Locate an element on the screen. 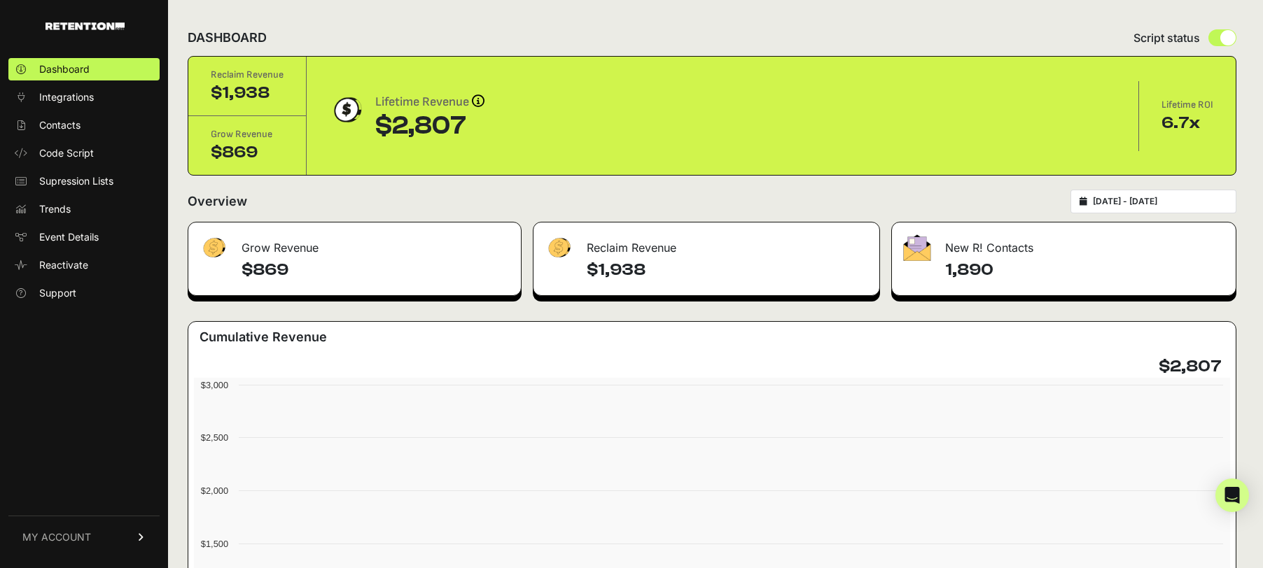 This screenshot has width=1263, height=568. div: $2,807 is located at coordinates (430, 126).